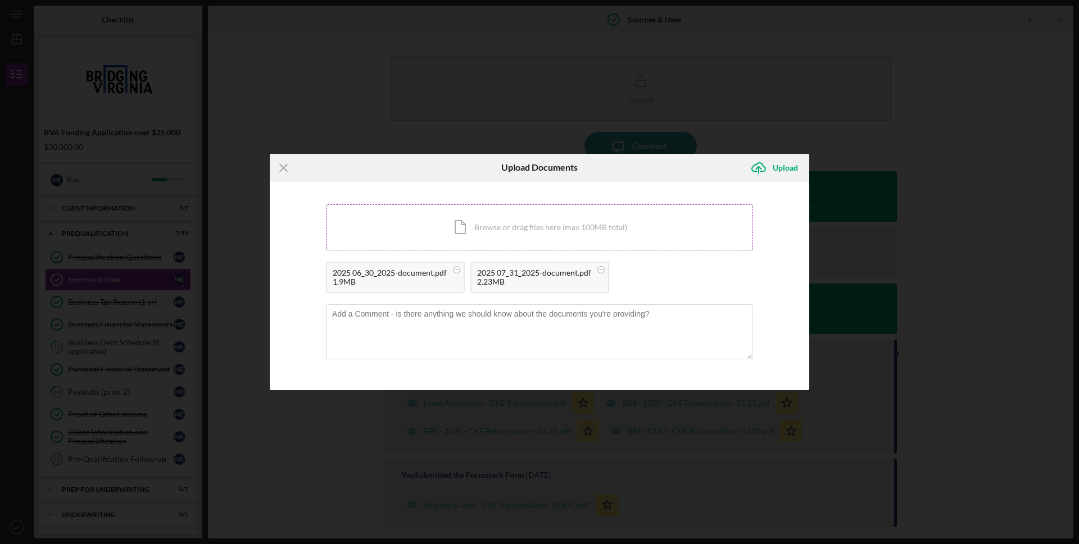 This screenshot has width=1079, height=544. What do you see at coordinates (776, 168) in the screenshot?
I see `button: Upload` at bounding box center [776, 168].